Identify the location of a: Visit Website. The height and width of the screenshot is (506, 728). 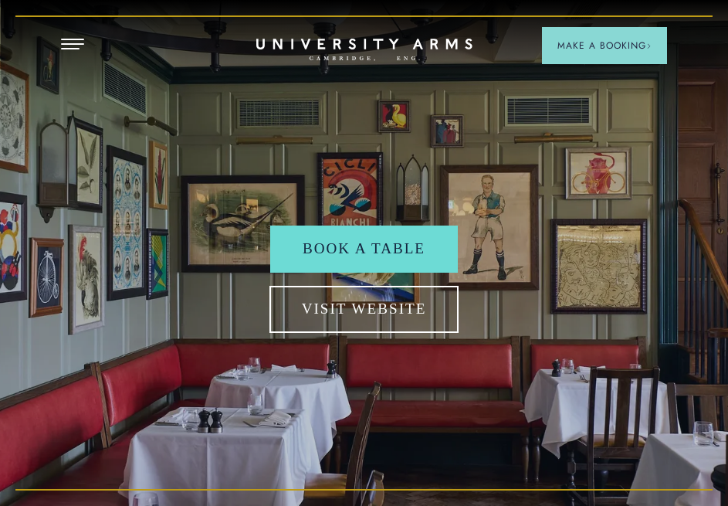
(365, 309).